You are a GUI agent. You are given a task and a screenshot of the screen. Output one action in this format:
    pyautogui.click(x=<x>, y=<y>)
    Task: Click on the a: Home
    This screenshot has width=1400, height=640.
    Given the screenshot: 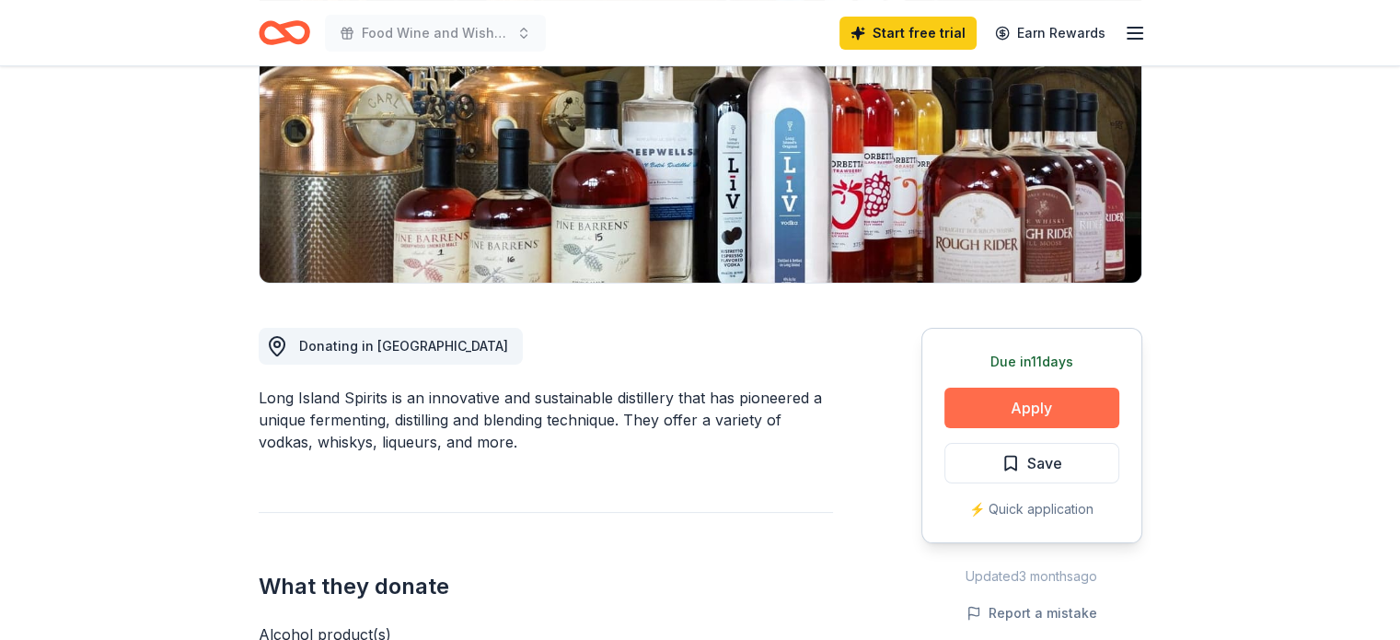 What is the action you would take?
    pyautogui.click(x=284, y=32)
    